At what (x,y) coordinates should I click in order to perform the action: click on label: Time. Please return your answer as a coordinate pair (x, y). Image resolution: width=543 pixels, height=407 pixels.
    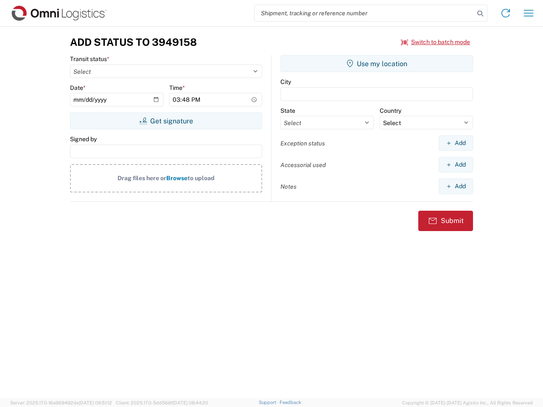
    Looking at the image, I should click on (177, 88).